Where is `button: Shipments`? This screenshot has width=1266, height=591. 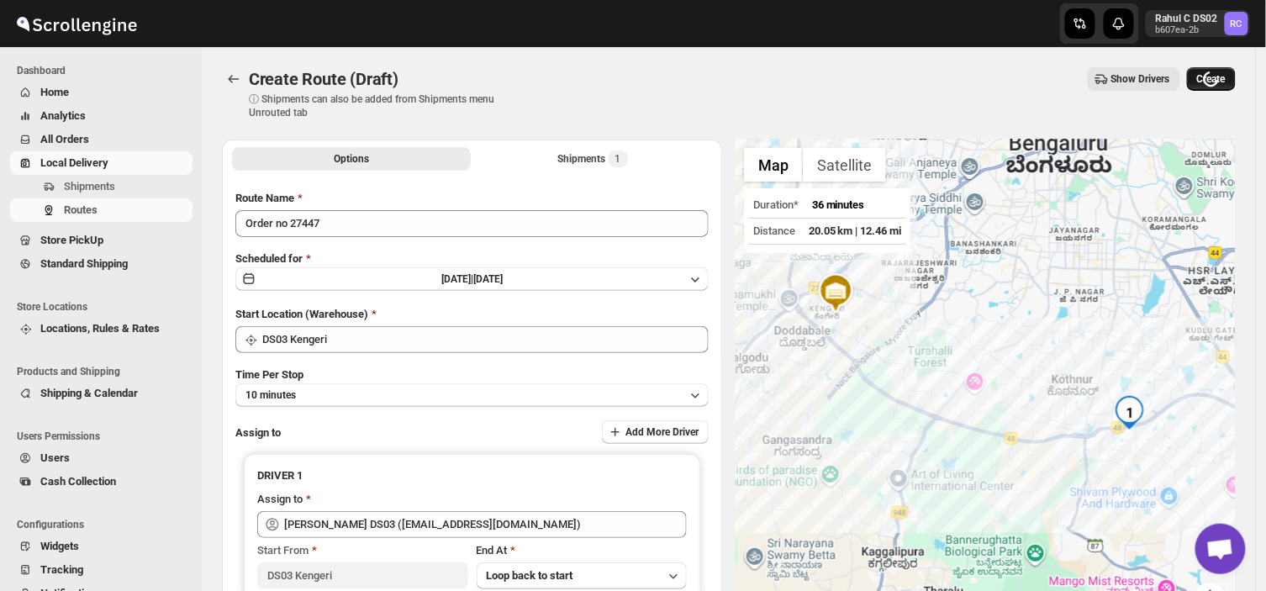 button: Shipments is located at coordinates (101, 187).